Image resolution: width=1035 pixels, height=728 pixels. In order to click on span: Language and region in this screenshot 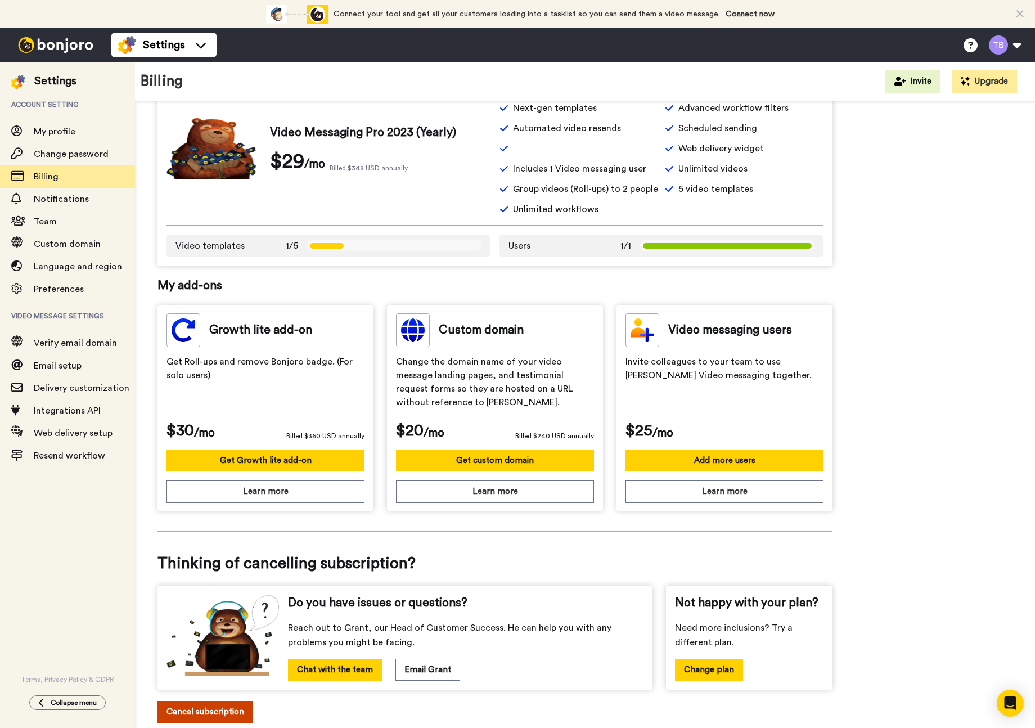, I will do `click(78, 267)`.